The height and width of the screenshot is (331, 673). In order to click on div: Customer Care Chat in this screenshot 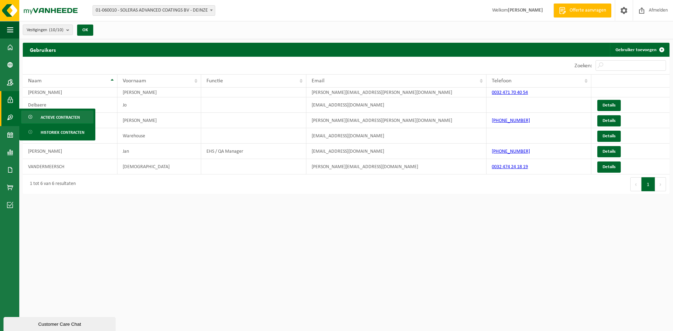, I will do `click(56, 8)`.